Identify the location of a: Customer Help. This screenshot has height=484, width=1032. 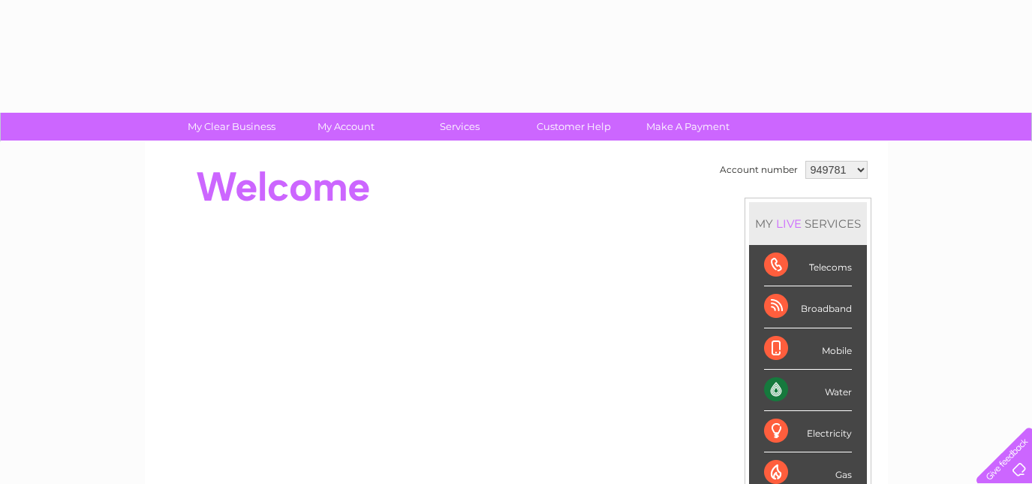
(574, 126).